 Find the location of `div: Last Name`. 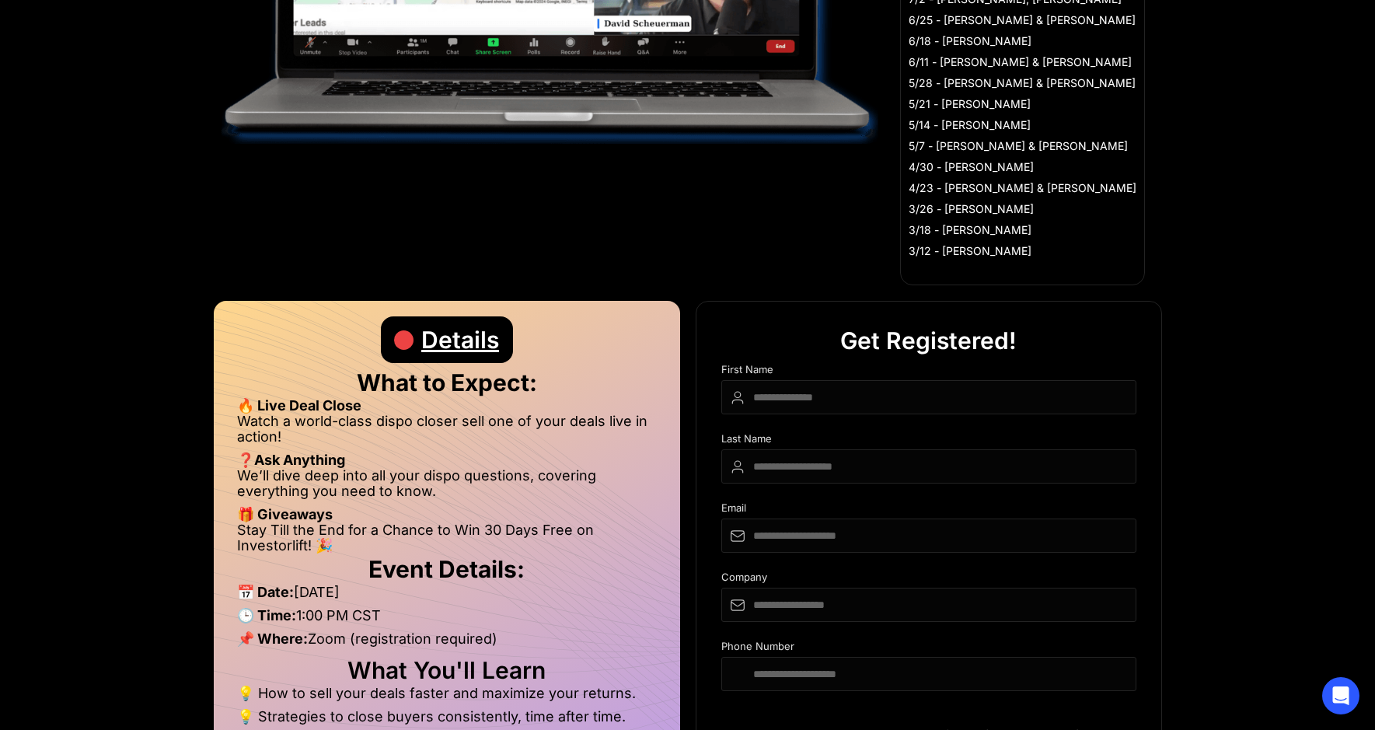

div: Last Name is located at coordinates (929, 441).